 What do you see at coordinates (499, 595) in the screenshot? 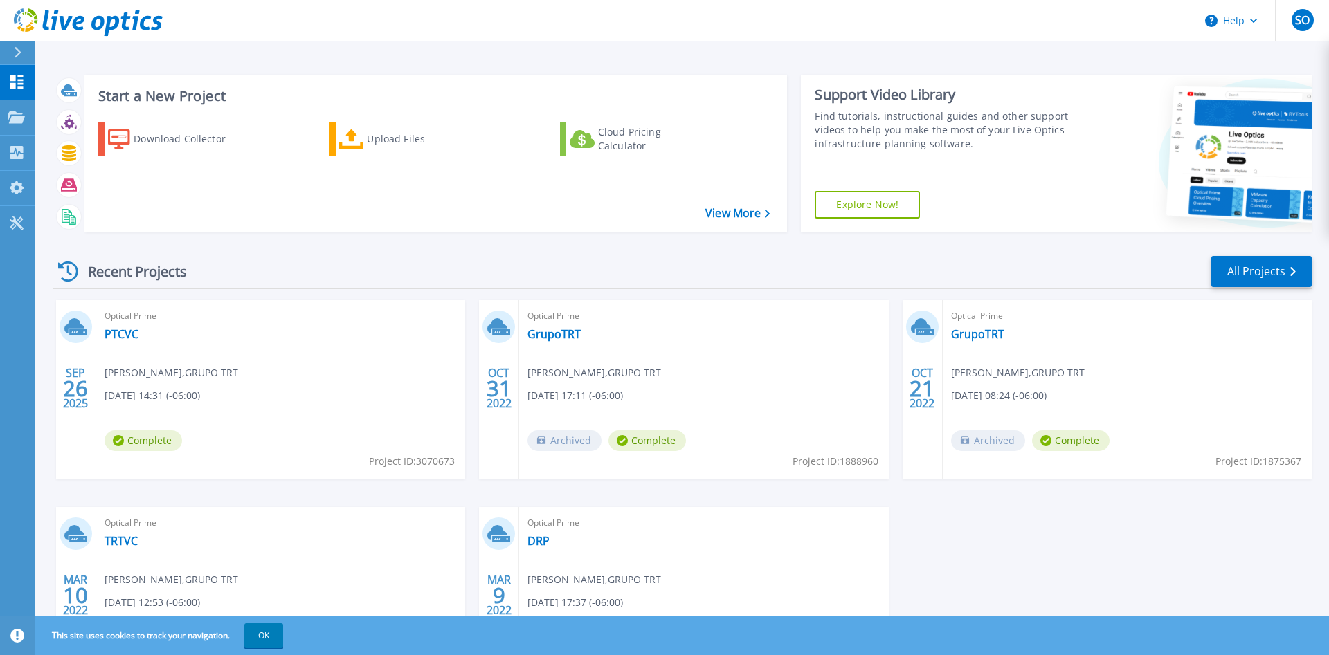
I see `span: 9` at bounding box center [499, 595].